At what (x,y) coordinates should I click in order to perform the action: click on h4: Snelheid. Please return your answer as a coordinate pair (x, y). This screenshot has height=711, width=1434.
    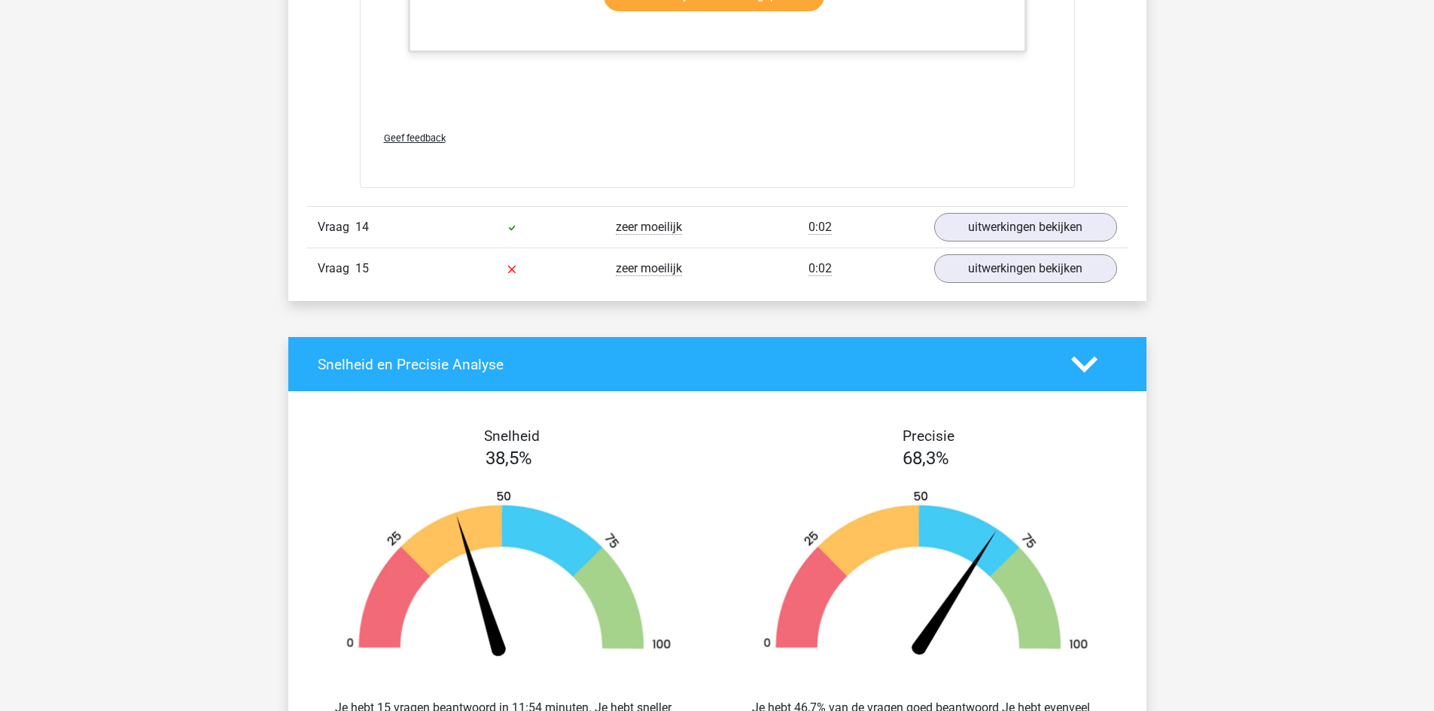
    Looking at the image, I should click on (512, 436).